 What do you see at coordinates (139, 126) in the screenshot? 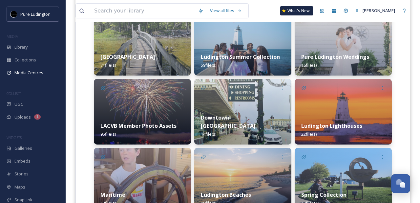
I see `strong: LACVB Member Photo Assets` at bounding box center [139, 126].